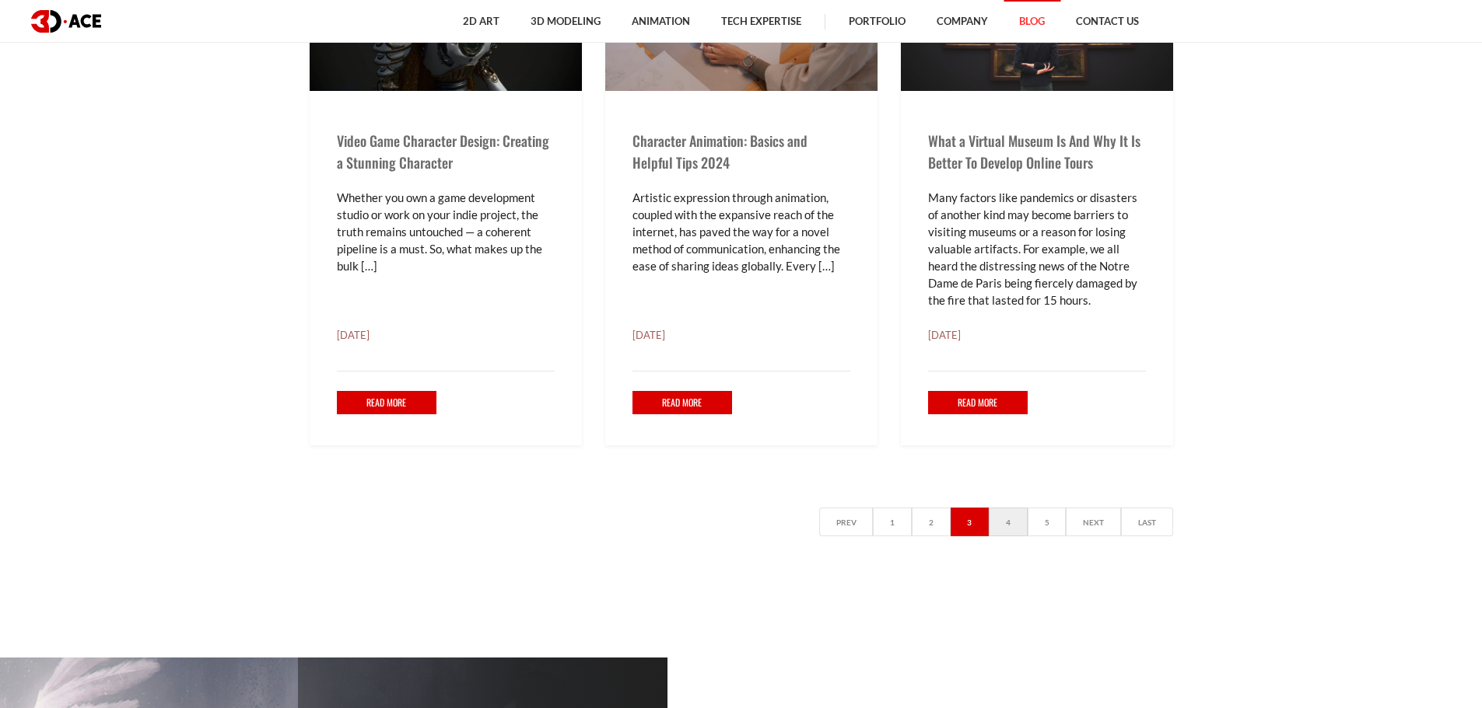  Describe the element at coordinates (1047, 522) in the screenshot. I see `a: 5` at that location.